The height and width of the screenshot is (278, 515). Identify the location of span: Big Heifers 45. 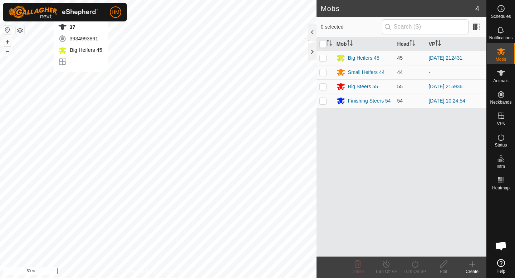
(85, 50).